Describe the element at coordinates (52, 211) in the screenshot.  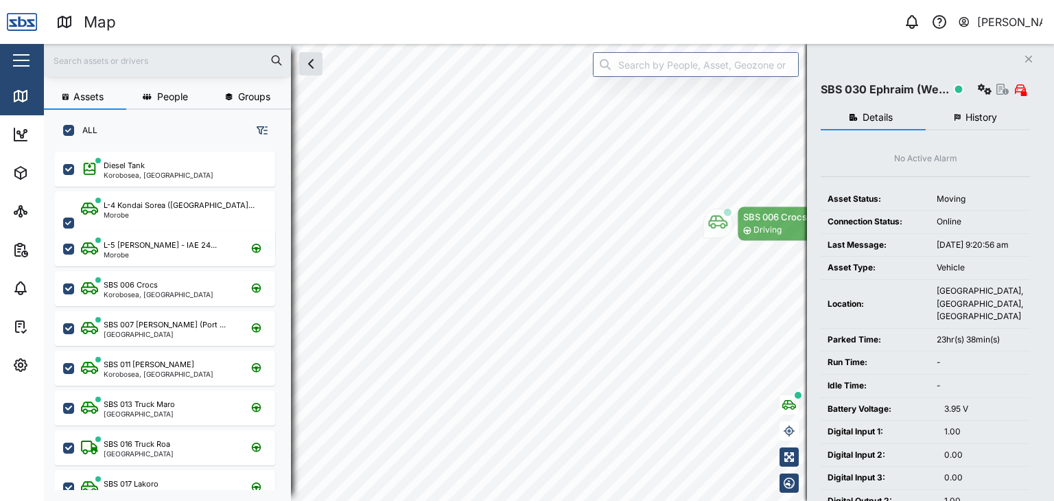
I see `div: Sites` at that location.